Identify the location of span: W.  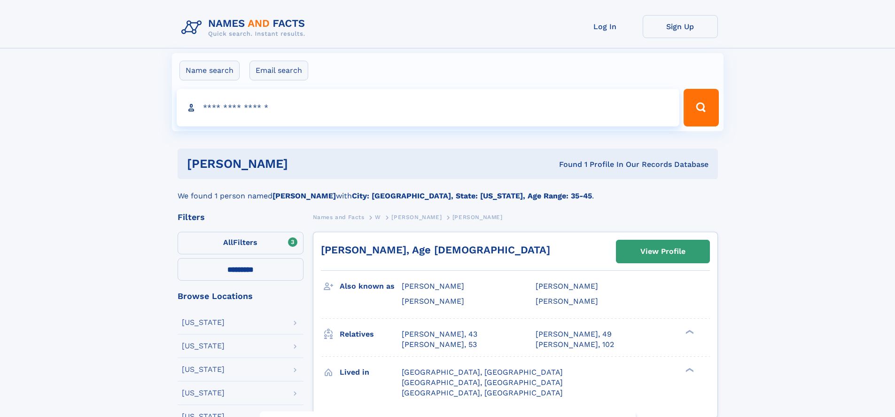
(378, 217).